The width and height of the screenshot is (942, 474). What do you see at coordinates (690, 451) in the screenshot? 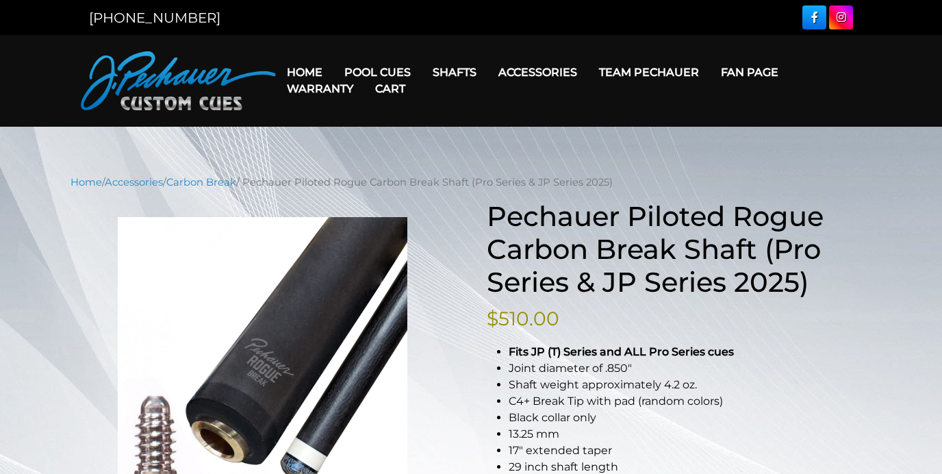
I see `li: 17″ extended taper` at bounding box center [690, 451].